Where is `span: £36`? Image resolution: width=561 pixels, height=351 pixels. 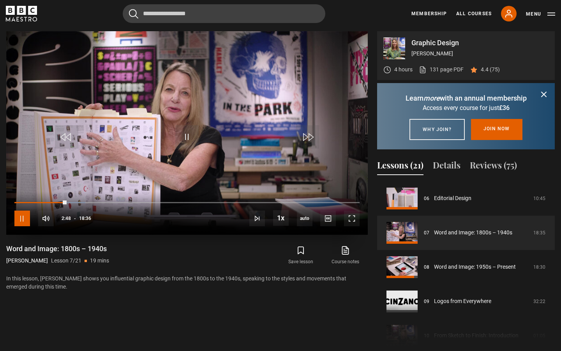 span: £36 is located at coordinates (504, 108).